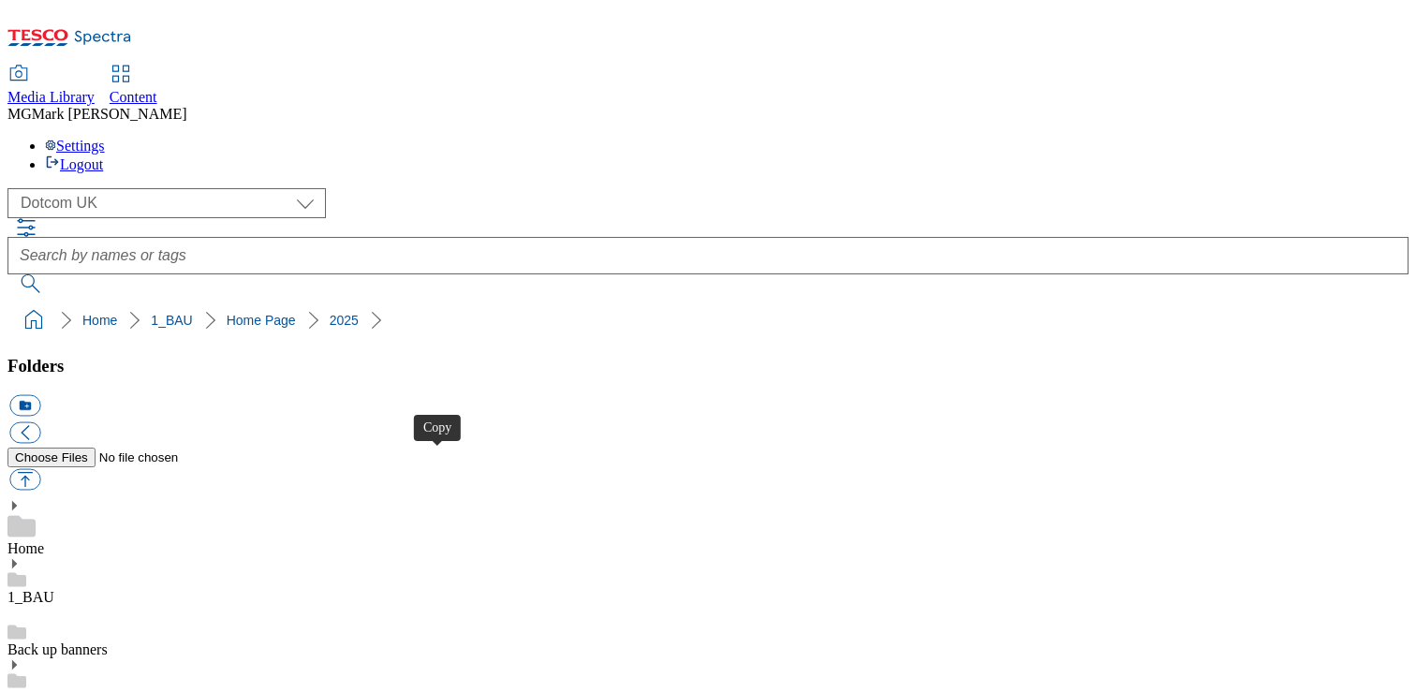  I want to click on a: Content, so click(133, 86).